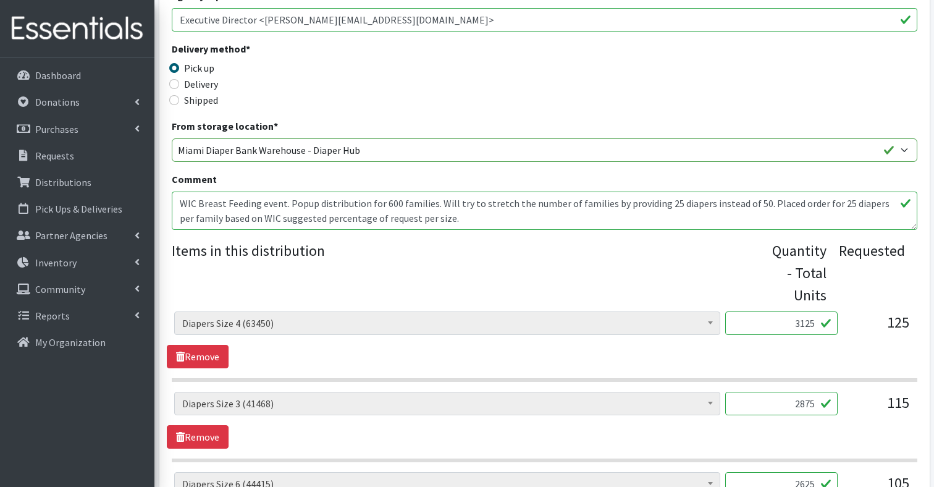  I want to click on p: Dashboard, so click(58, 75).